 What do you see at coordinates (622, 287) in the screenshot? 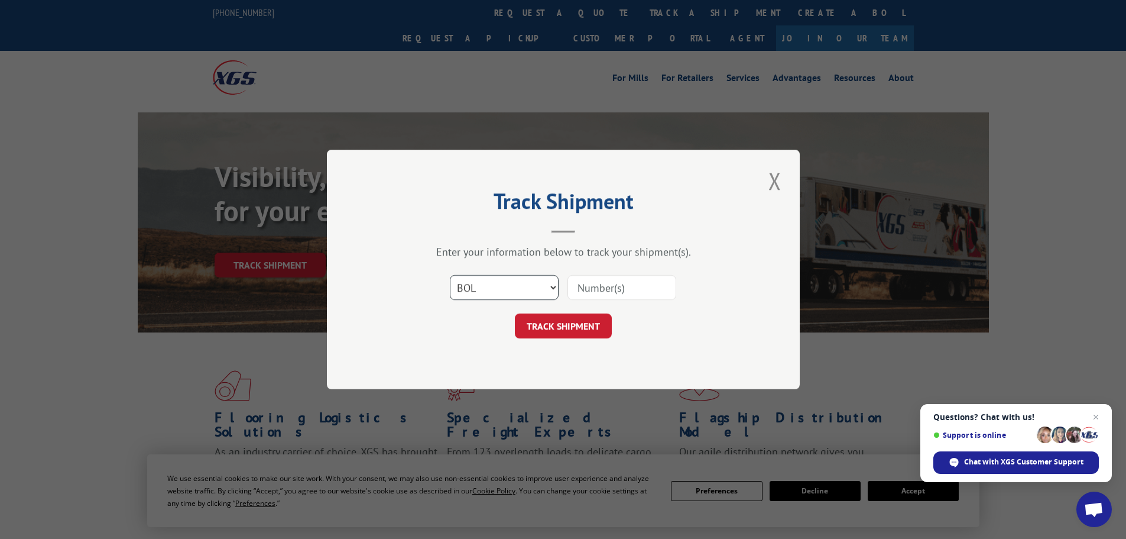
I see `input: Number(s)` at bounding box center [622, 287].